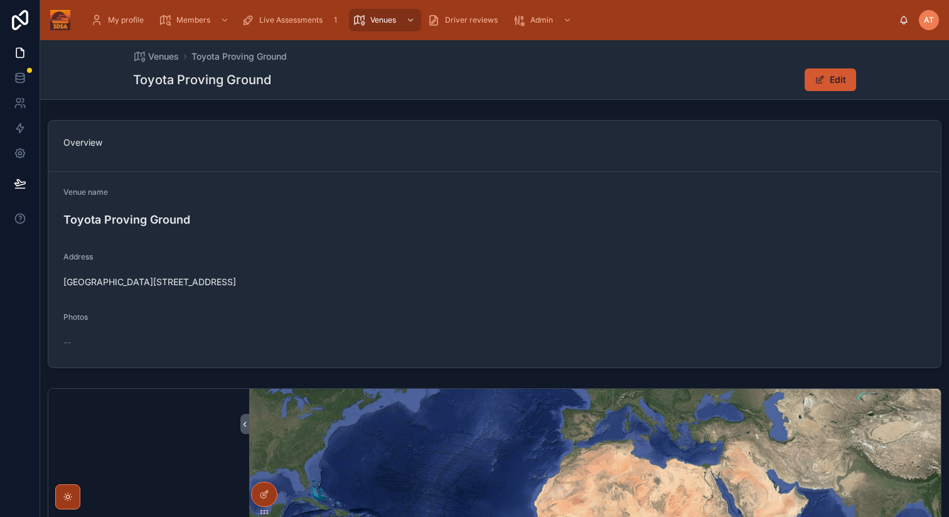  What do you see at coordinates (195, 20) in the screenshot?
I see `a: Members` at bounding box center [195, 20].